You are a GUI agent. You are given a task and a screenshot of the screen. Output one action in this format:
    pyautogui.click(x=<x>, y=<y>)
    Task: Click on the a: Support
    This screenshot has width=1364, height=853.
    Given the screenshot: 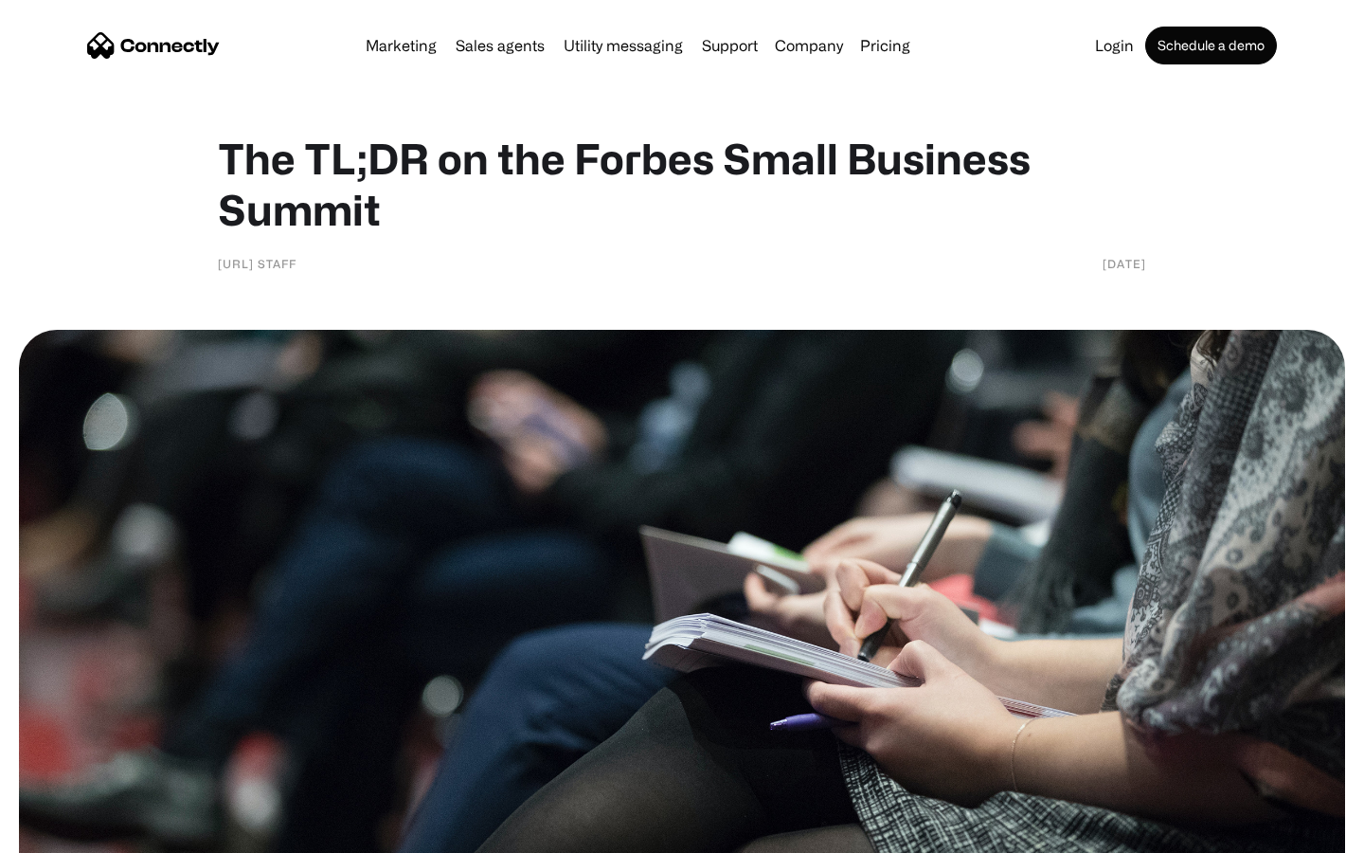 What is the action you would take?
    pyautogui.click(x=729, y=45)
    